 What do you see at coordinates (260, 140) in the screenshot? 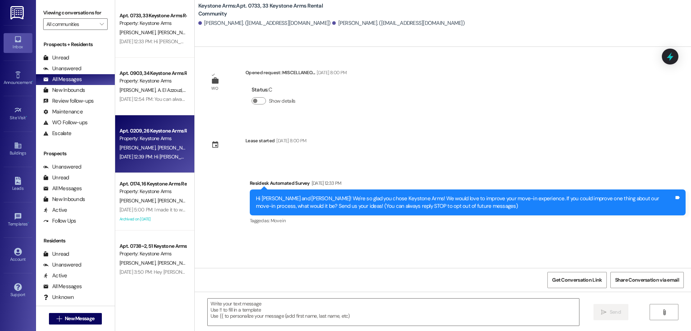
I see `div: Lease started` at bounding box center [260, 140].